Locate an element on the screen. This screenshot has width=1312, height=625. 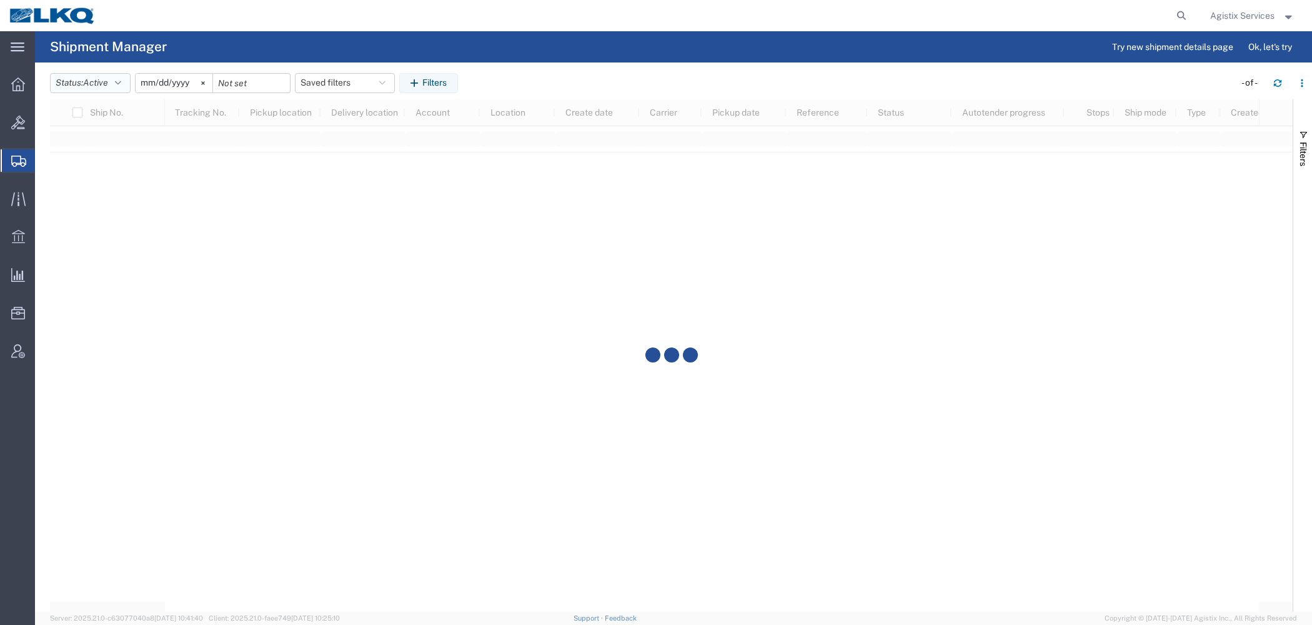
span: Try new shipment details page is located at coordinates (1173, 47).